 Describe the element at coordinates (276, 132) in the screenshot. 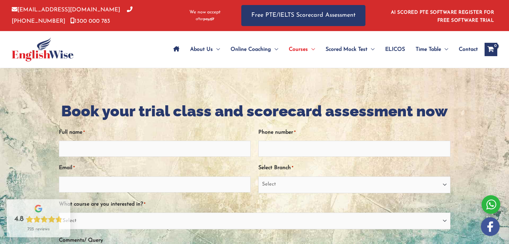

I see `label: Phone number` at that location.